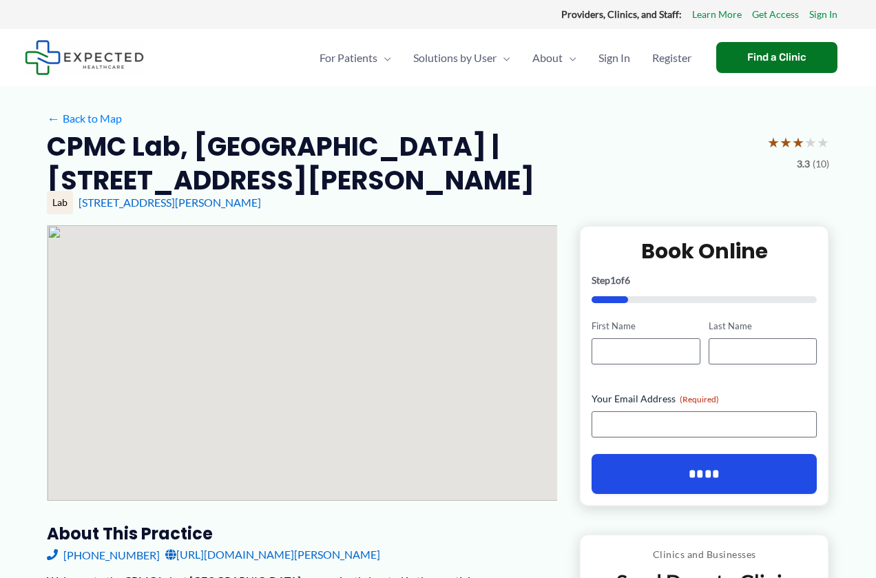 The image size is (876, 578). I want to click on img: Expected Healthcare Logo - side, dark font, small, so click(84, 57).